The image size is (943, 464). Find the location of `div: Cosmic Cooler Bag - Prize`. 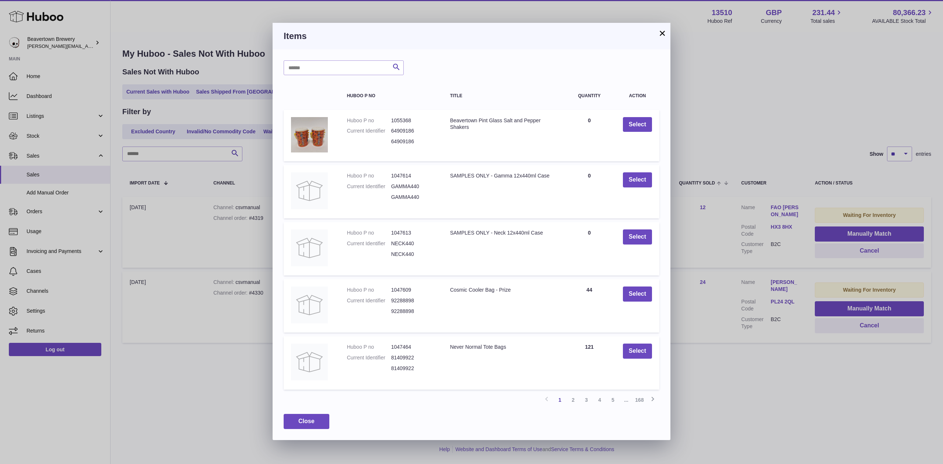

div: Cosmic Cooler Bag - Prize is located at coordinates (503, 290).